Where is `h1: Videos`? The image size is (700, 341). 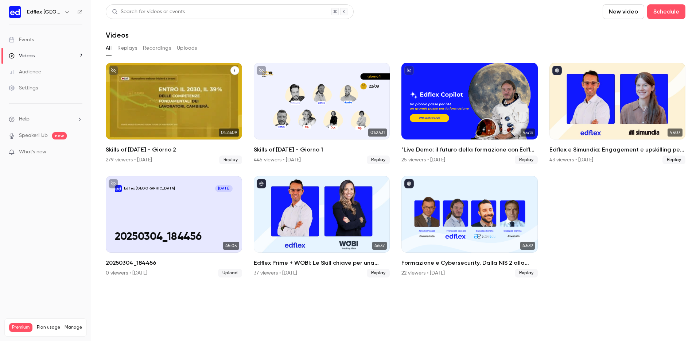 h1: Videos is located at coordinates (117, 35).